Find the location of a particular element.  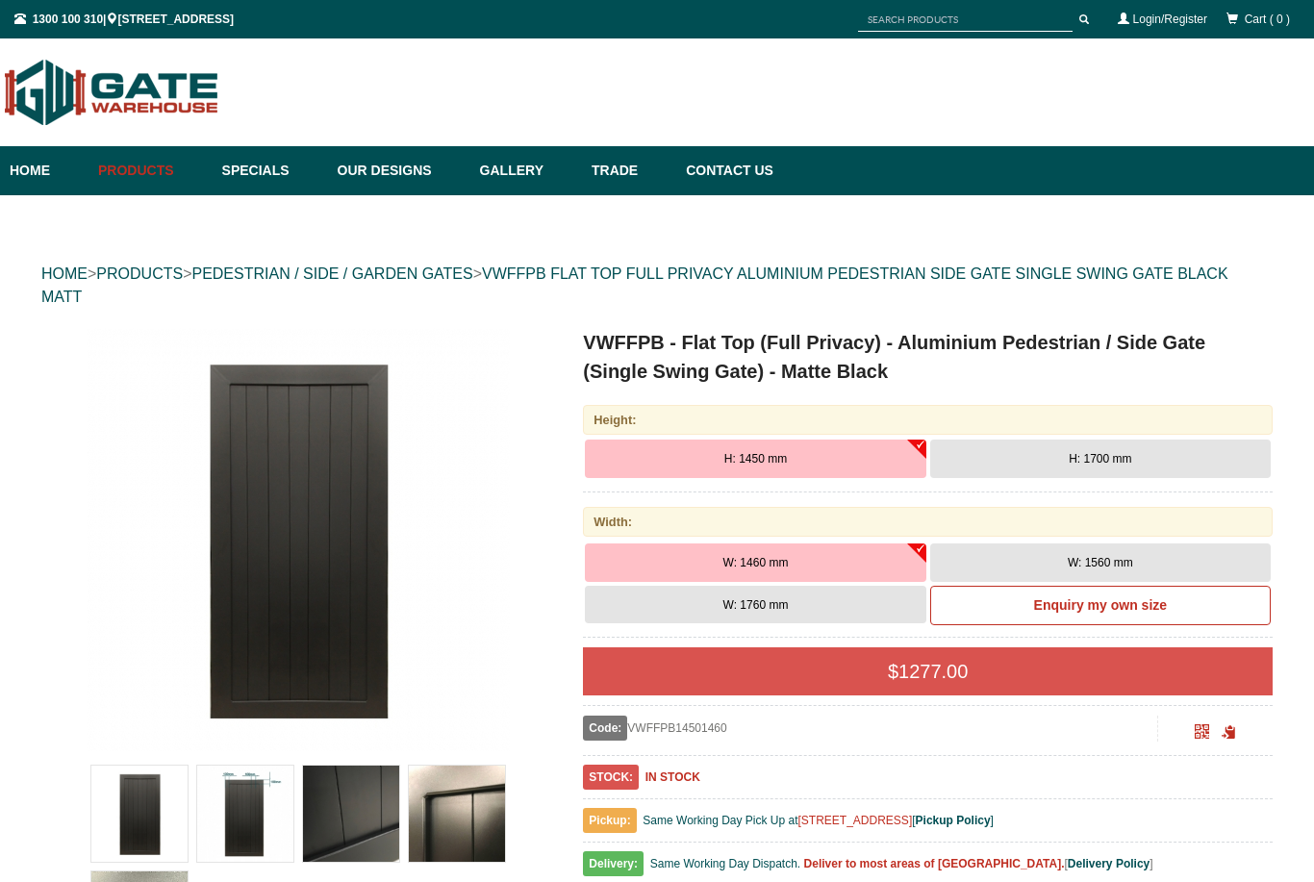

a: PEDESTRIAN / SIDE / GARDEN GATES is located at coordinates (332, 273).